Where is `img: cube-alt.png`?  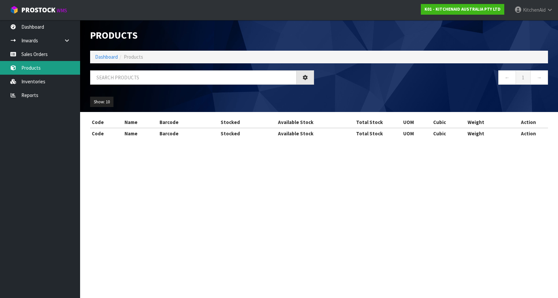
img: cube-alt.png is located at coordinates (14, 10).